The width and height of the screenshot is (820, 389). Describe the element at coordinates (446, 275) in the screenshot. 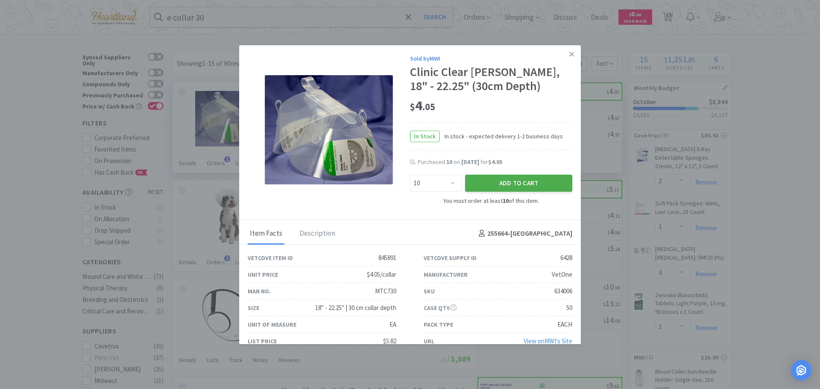

I see `div: Manufacturer` at that location.